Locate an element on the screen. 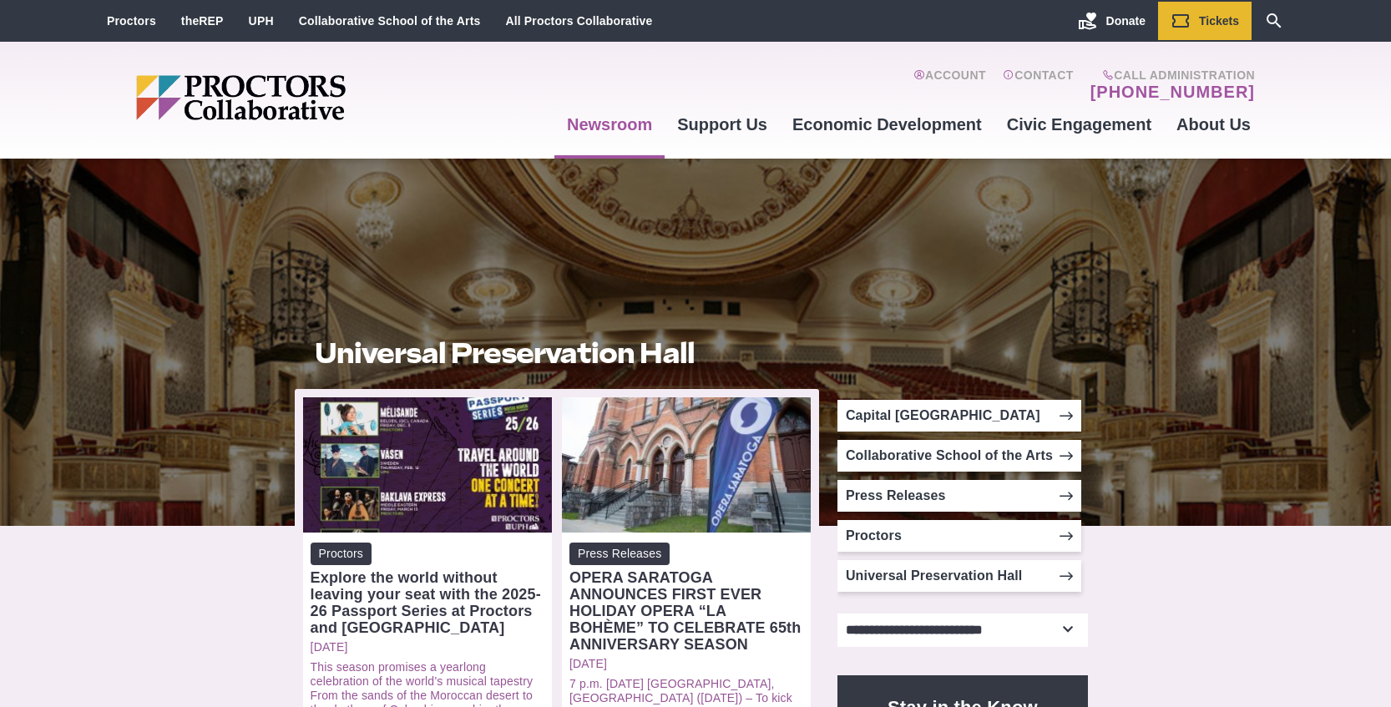 The image size is (1391, 707). div: OPERA SARATOGA ANNOUNCES FIRST EVER HOLIDAY OPERA “LA BOHÈME” TO CELEBRATE 65th ANNIVERSARY SEASON is located at coordinates (686, 611).